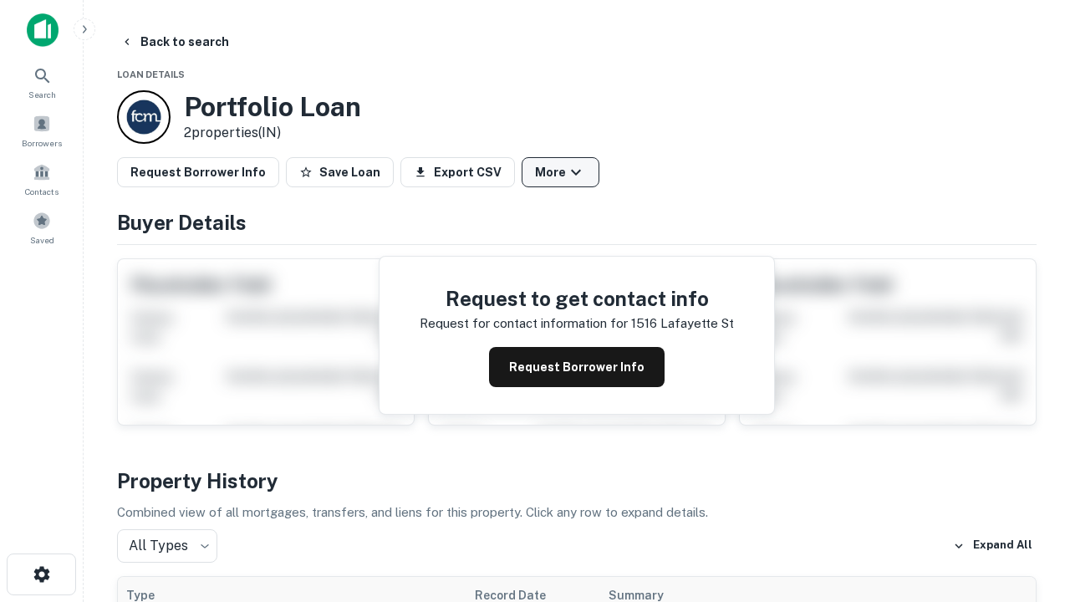  I want to click on span: Saved, so click(42, 240).